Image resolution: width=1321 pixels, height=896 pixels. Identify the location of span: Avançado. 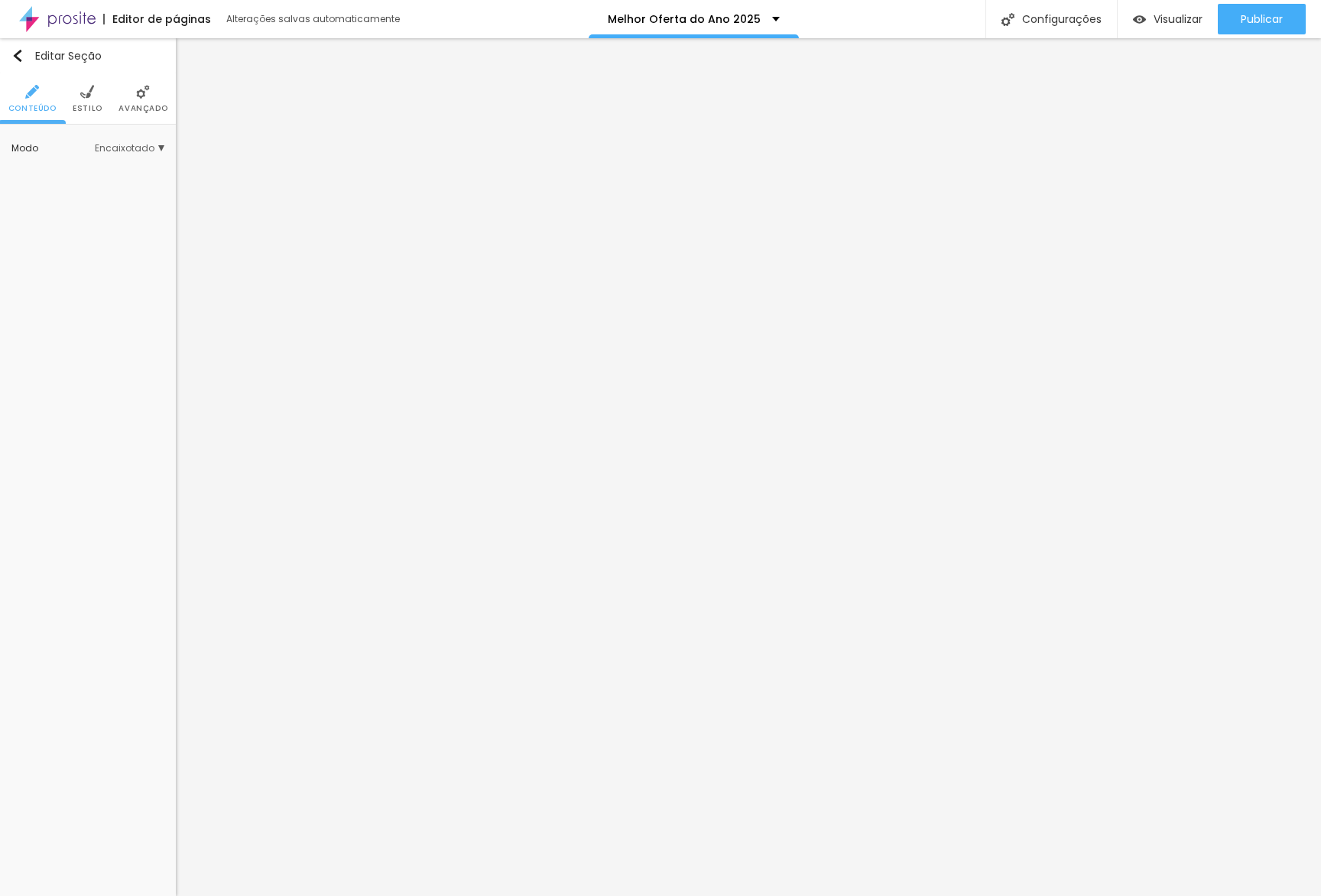
(143, 109).